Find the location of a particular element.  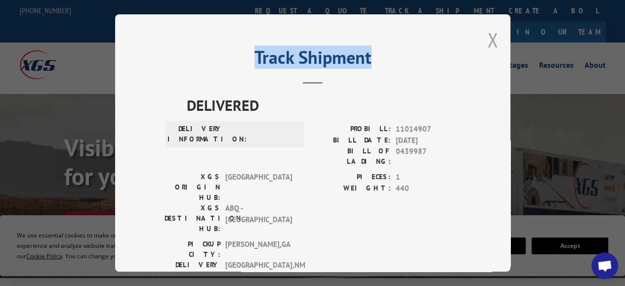

h2: Track Shipment is located at coordinates (313, 60).